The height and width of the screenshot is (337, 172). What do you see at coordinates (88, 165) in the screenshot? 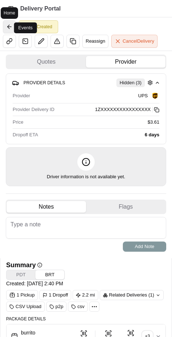
I see `a: 💻API Documentation` at bounding box center [88, 165].